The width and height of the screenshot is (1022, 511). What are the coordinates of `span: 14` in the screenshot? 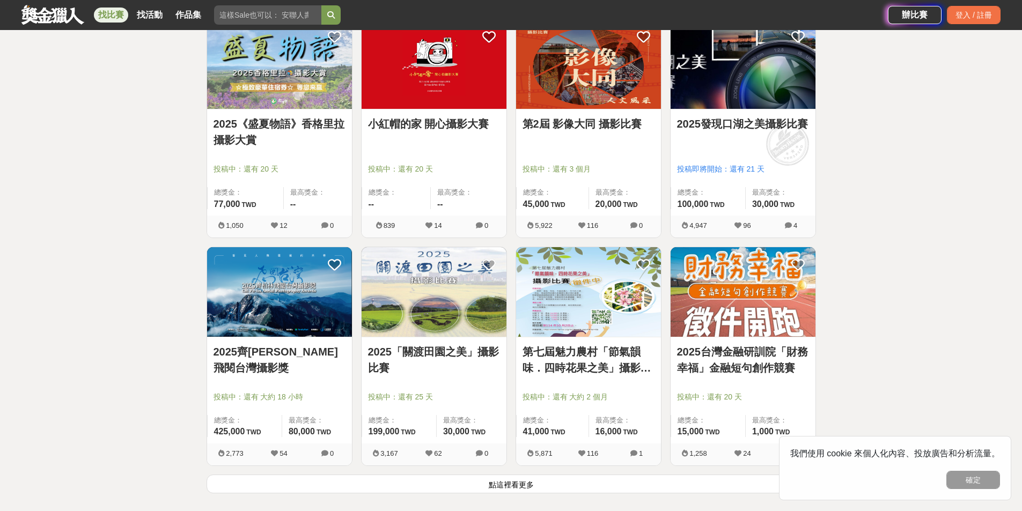 It's located at (438, 225).